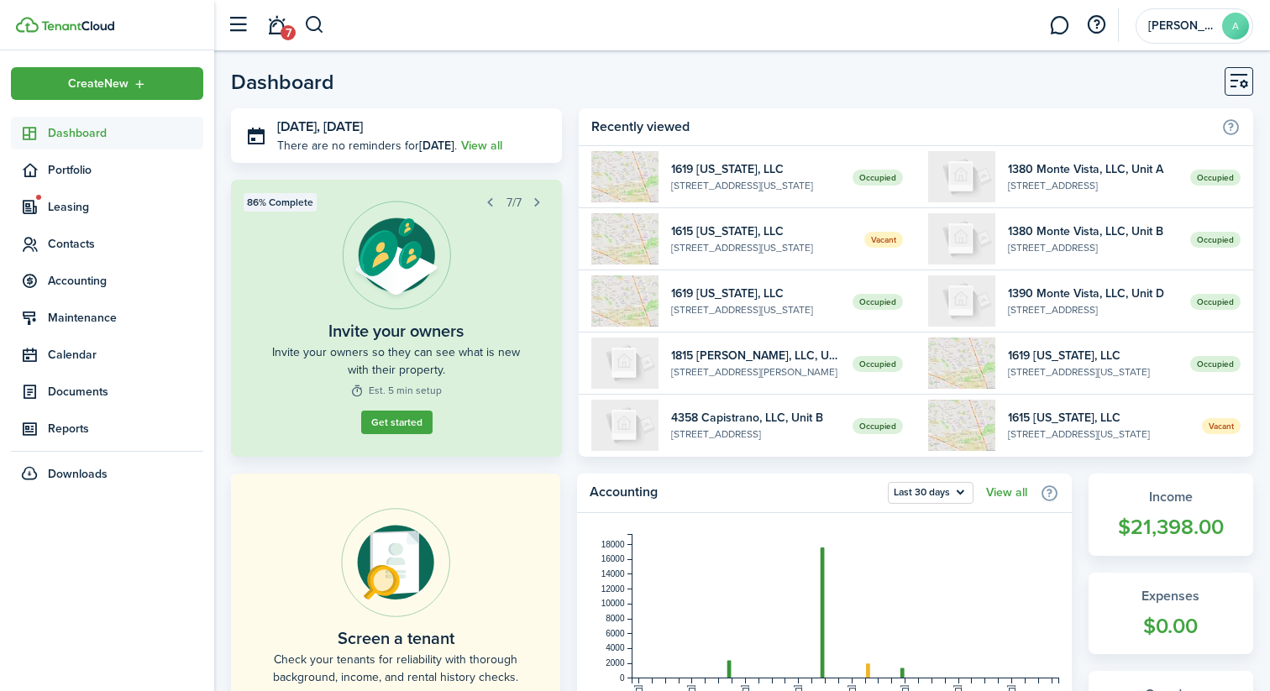 Image resolution: width=1270 pixels, height=691 pixels. I want to click on a: Notifications, so click(276, 25).